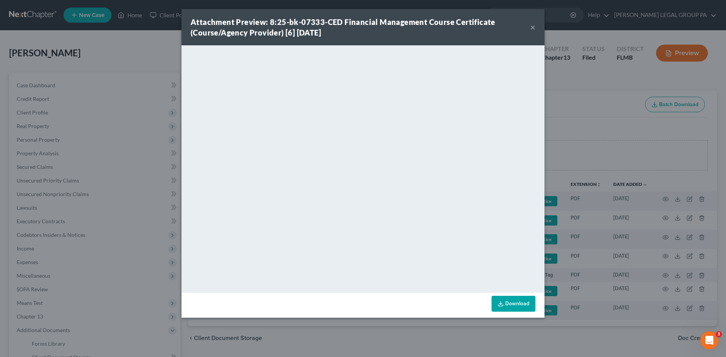 This screenshot has height=357, width=726. What do you see at coordinates (513, 304) in the screenshot?
I see `a: Download` at bounding box center [513, 304].